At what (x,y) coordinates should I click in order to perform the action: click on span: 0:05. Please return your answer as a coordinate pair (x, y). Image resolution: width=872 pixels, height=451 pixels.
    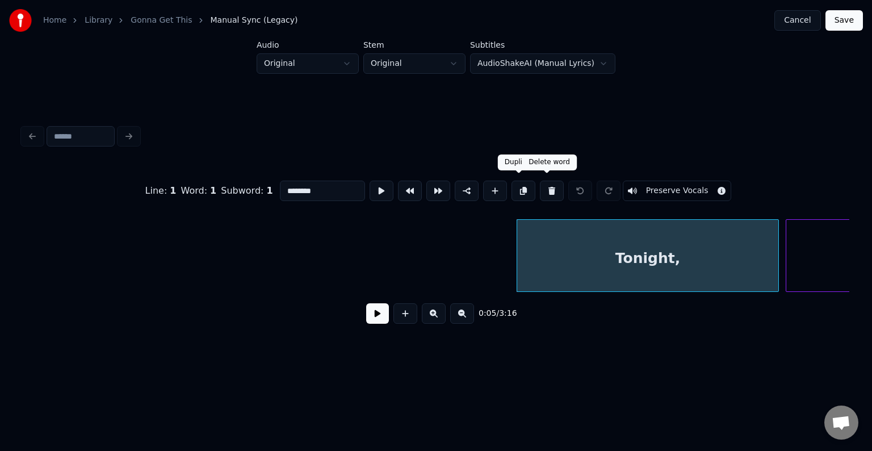
    Looking at the image, I should click on (487, 313).